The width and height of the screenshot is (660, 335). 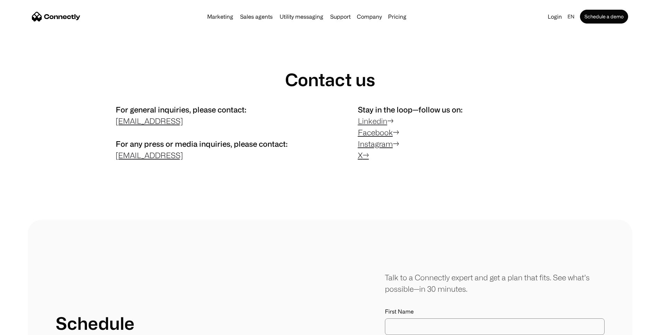 What do you see at coordinates (372, 121) in the screenshot?
I see `a: Linkedin` at bounding box center [372, 121].